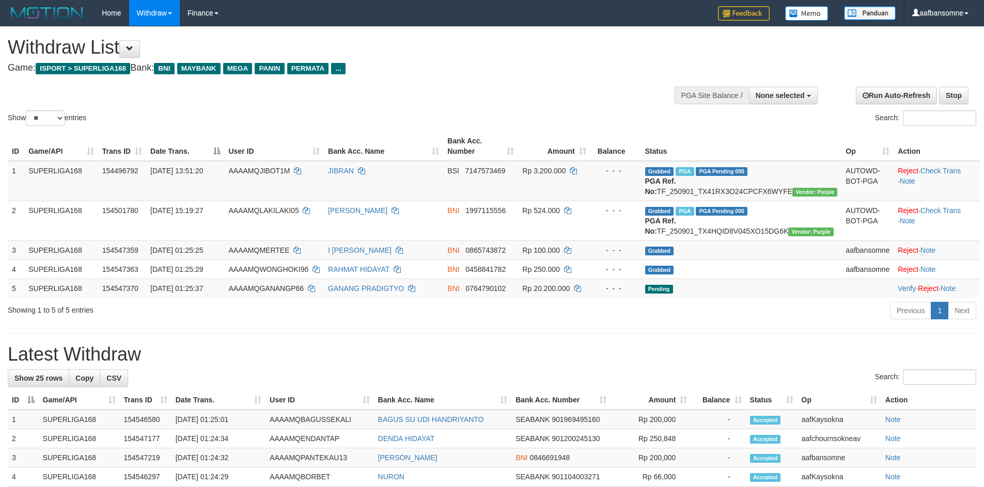 The height and width of the screenshot is (487, 984). Describe the element at coordinates (783, 96) in the screenshot. I see `button: None selected` at that location.